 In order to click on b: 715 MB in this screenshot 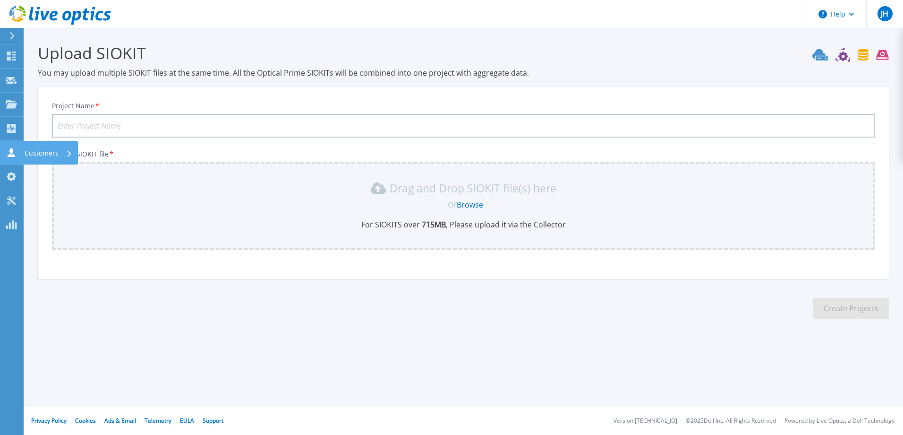, I will do `click(433, 224)`.